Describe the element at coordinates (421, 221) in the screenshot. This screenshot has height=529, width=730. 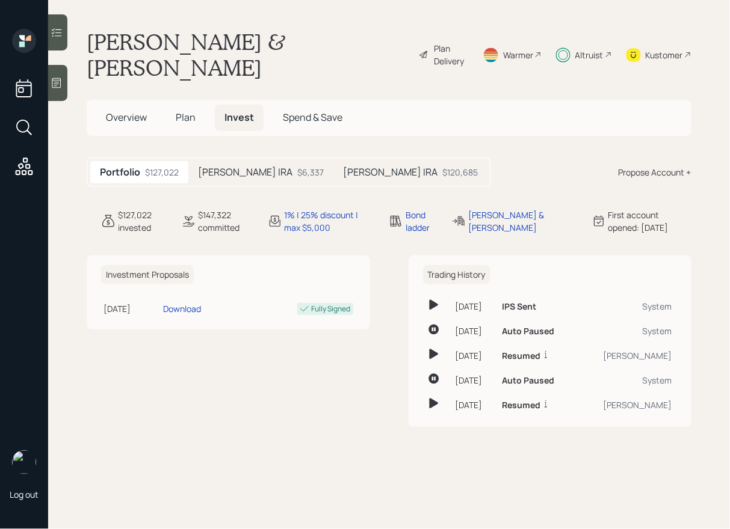
I see `div: Bond ladder` at that location.